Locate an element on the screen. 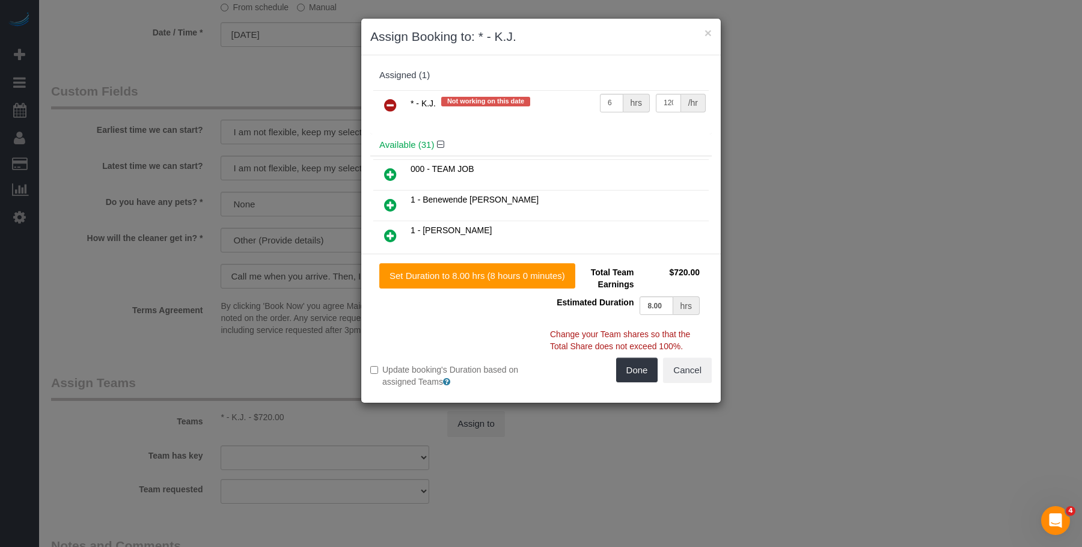  h4: Available (31) is located at coordinates (541, 145).